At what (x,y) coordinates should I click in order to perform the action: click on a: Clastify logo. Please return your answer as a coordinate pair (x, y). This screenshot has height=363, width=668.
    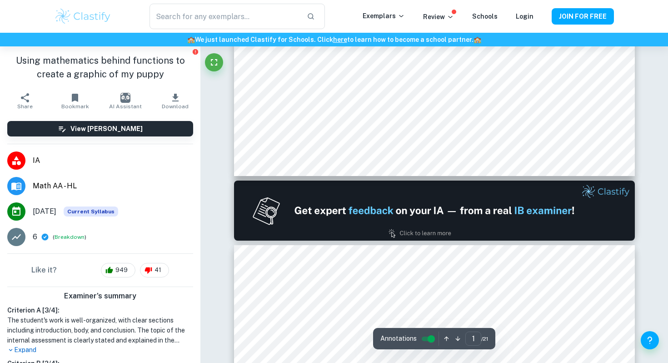
    Looking at the image, I should click on (83, 16).